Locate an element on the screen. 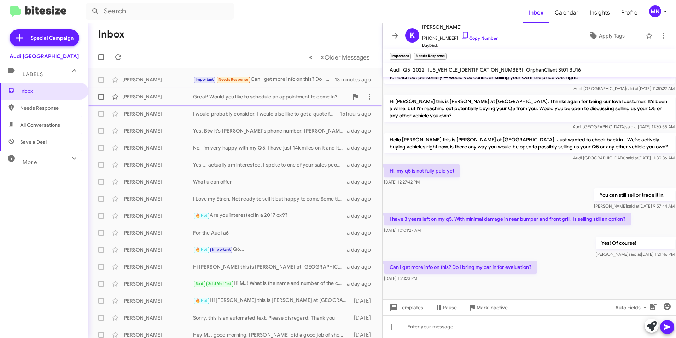 Image resolution: width=676 pixels, height=338 pixels. p: Hi, my q5 is not fully paid yet is located at coordinates (422, 171).